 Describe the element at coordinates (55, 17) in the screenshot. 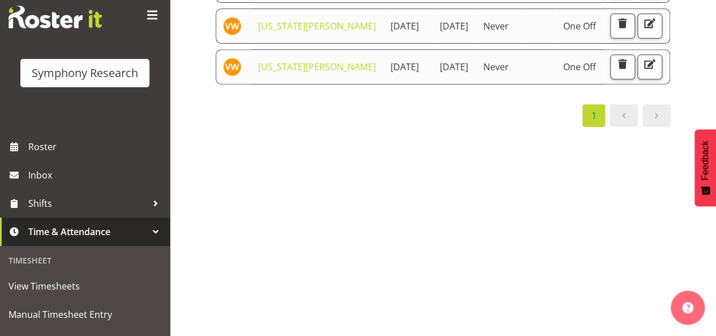

I see `img: Rosterit website logo` at that location.